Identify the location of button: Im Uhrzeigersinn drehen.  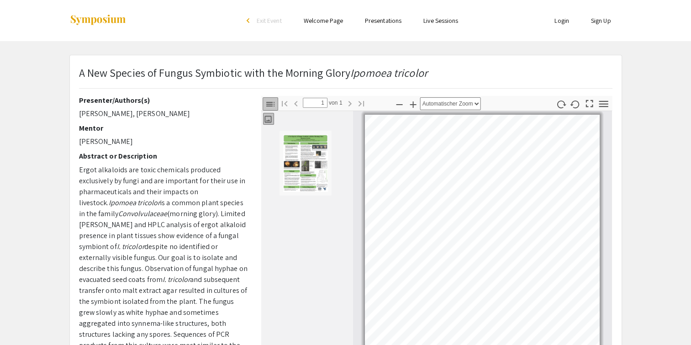
(561, 104).